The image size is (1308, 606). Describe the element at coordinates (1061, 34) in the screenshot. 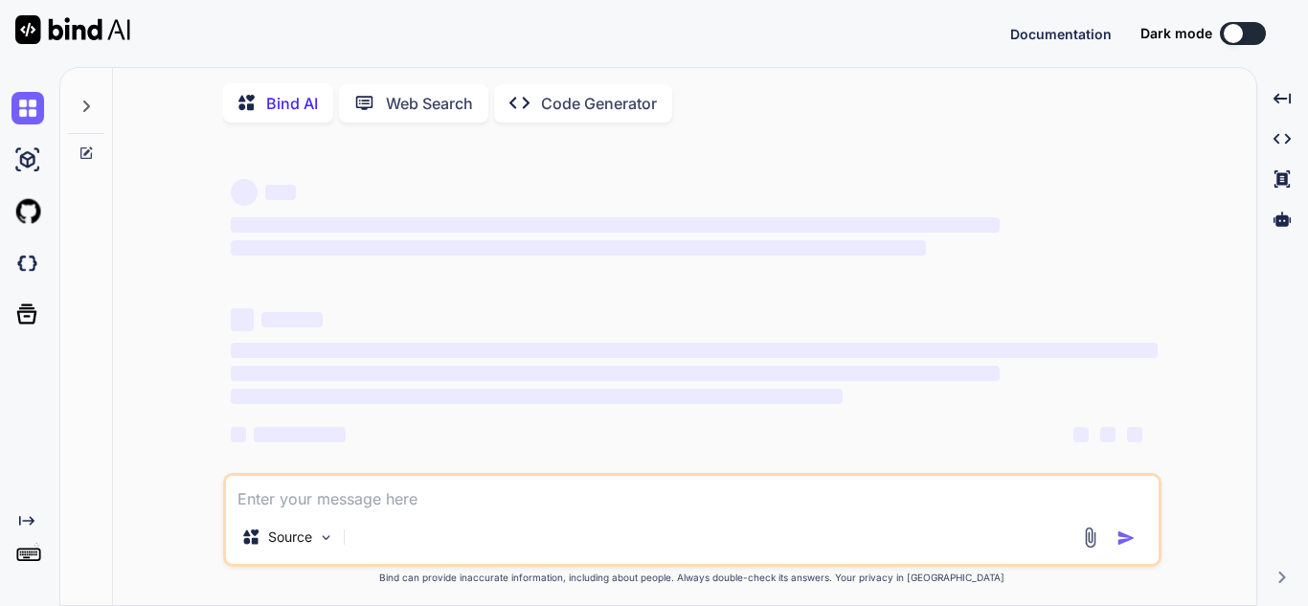

I see `span: Documentation` at that location.